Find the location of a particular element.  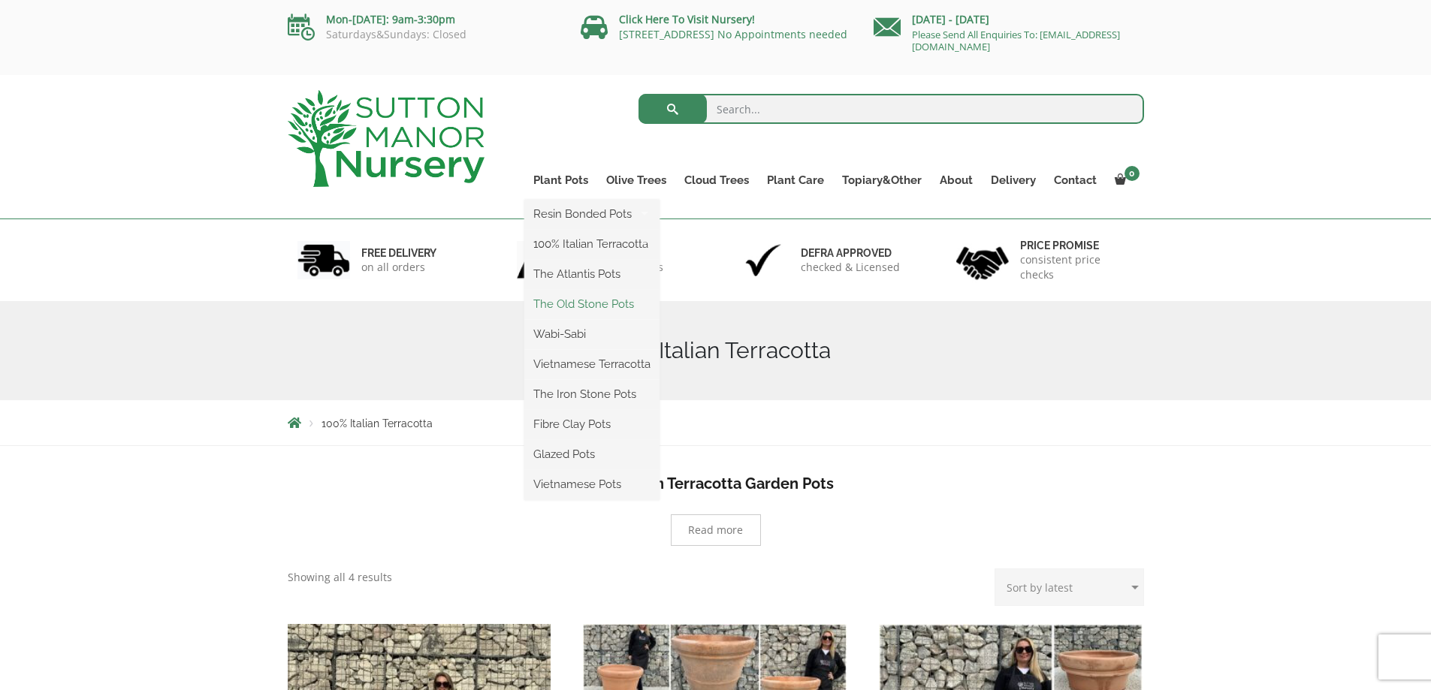

a: Wabi-Sabi is located at coordinates (592, 334).